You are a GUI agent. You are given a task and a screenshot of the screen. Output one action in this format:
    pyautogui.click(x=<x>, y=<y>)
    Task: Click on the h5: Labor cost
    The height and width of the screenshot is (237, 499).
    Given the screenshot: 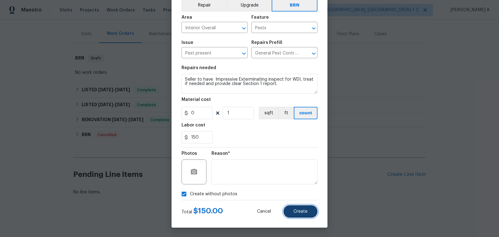 What is the action you would take?
    pyautogui.click(x=193, y=125)
    